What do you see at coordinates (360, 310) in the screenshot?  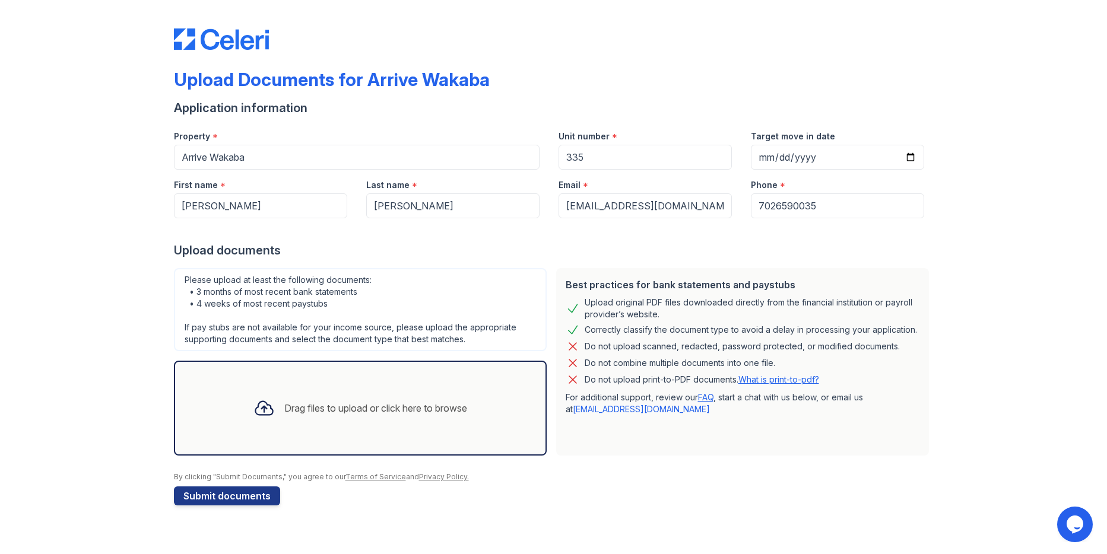 I see `div: Please upload at least the following documents: • 3 months of most recent bank statements • 4 wee...` at bounding box center [360, 310].